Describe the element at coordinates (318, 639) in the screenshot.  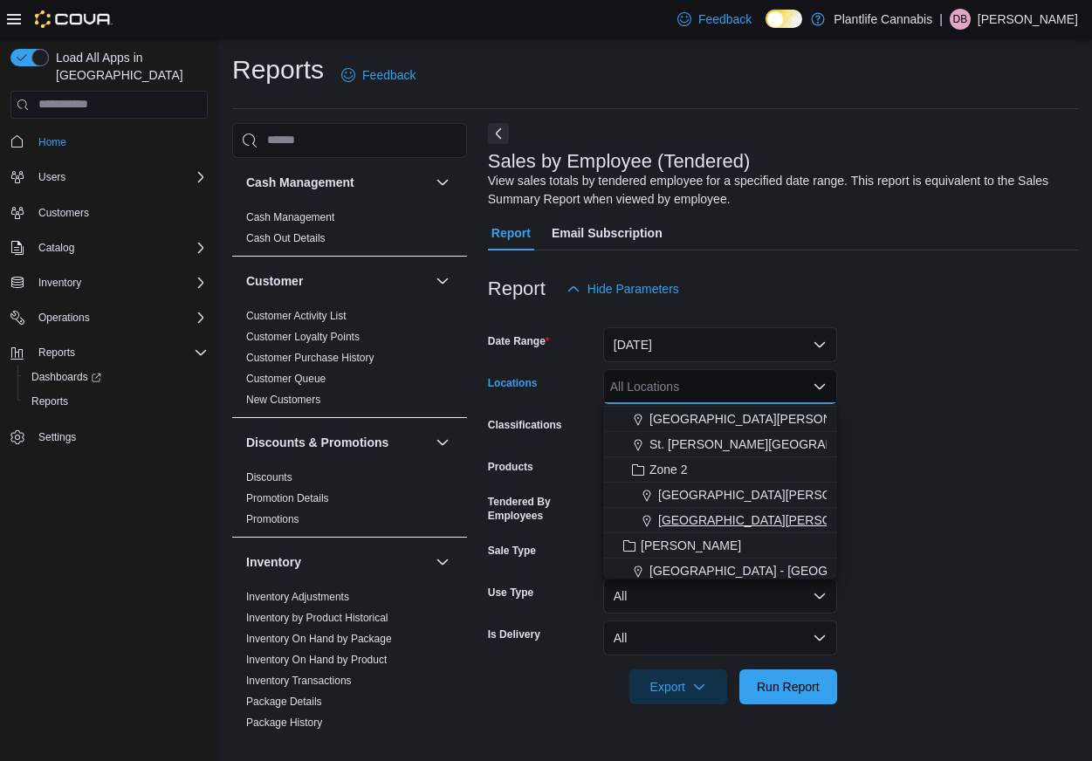
I see `span: Inventory On Hand by Package` at that location.